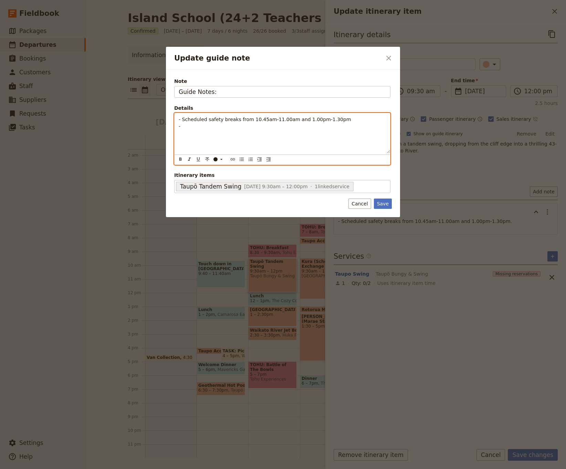 The height and width of the screenshot is (469, 566). Describe the element at coordinates (268, 159) in the screenshot. I see `button: Decrease indent` at that location.